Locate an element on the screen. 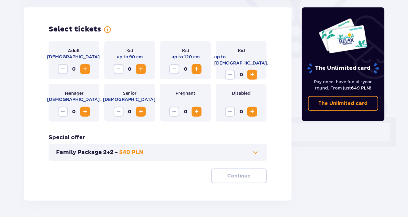 This screenshot has width=408, height=217. p: Senior is located at coordinates (130, 93).